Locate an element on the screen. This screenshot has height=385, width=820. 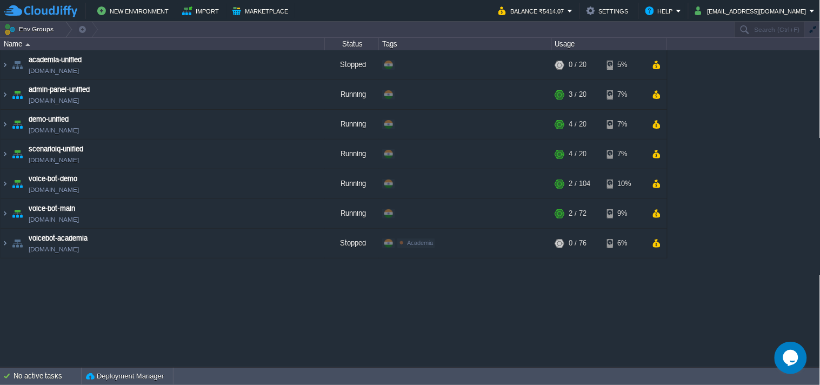
div: 6% is located at coordinates (624, 243).